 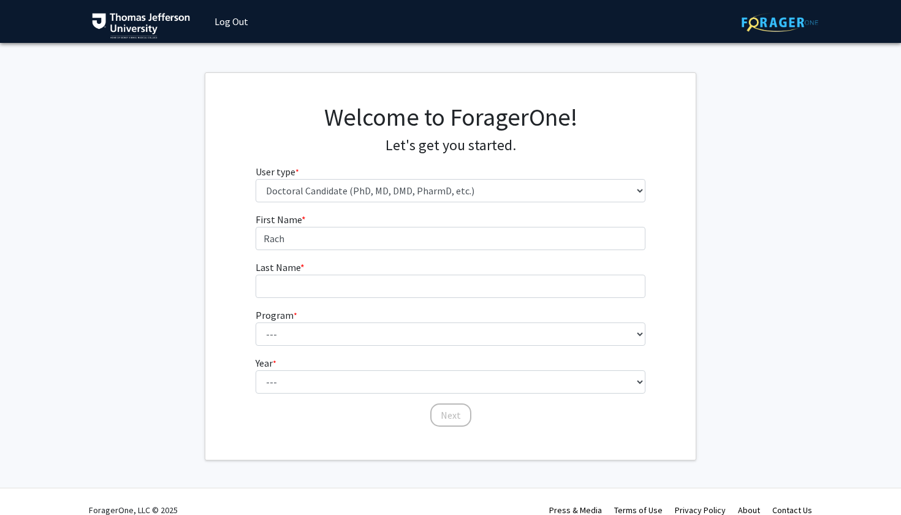 I want to click on button: Next, so click(x=451, y=415).